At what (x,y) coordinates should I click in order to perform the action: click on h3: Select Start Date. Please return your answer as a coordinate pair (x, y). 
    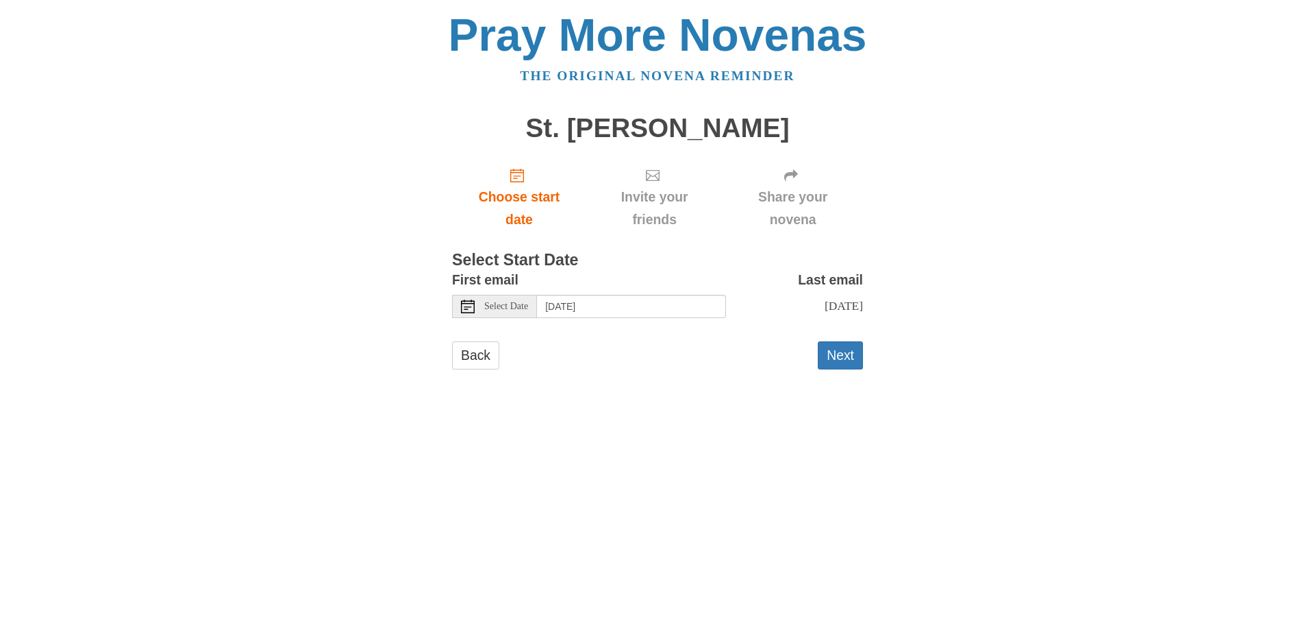
    Looking at the image, I should click on (658, 260).